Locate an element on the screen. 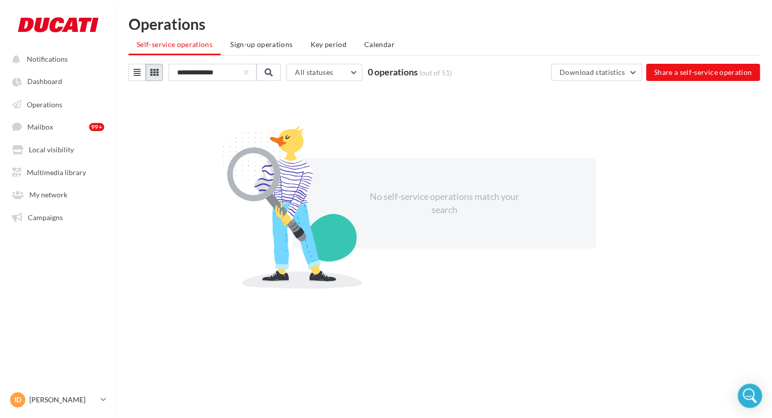 Image resolution: width=772 pixels, height=418 pixels. span: Multimedia library is located at coordinates (56, 171).